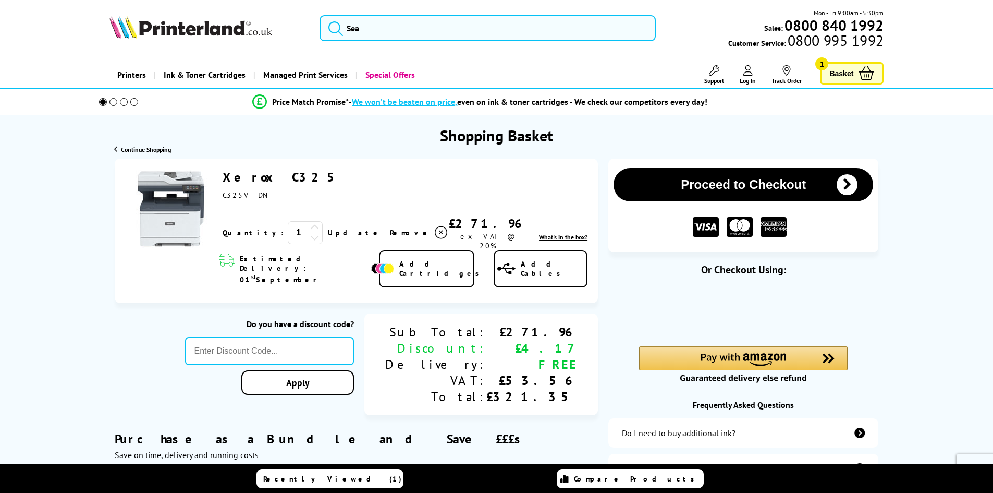 Image resolution: width=993 pixels, height=493 pixels. Describe the element at coordinates (743, 433) in the screenshot. I see `a: additional-ink` at that location.